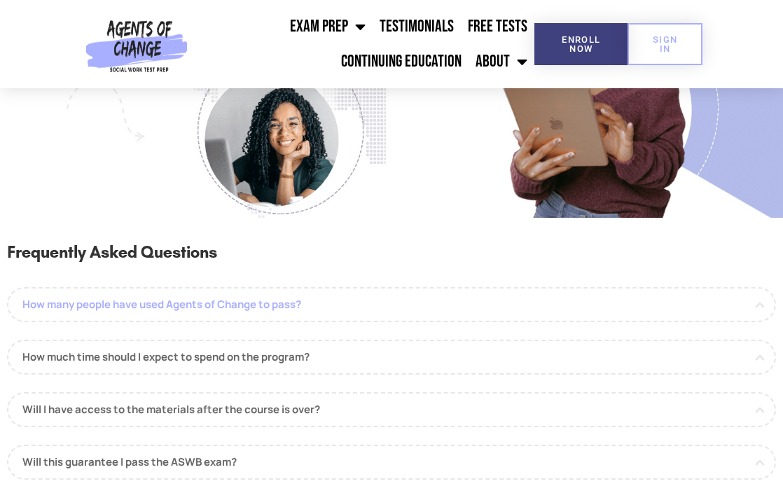 The image size is (783, 486). What do you see at coordinates (501, 62) in the screenshot?
I see `a: About` at bounding box center [501, 62].